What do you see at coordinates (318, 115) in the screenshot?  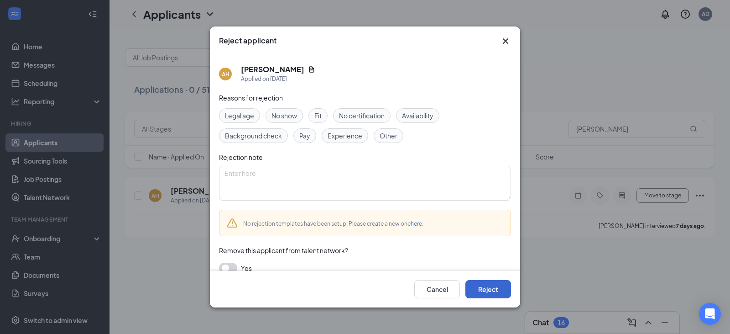 I see `span: Fit` at bounding box center [318, 115].